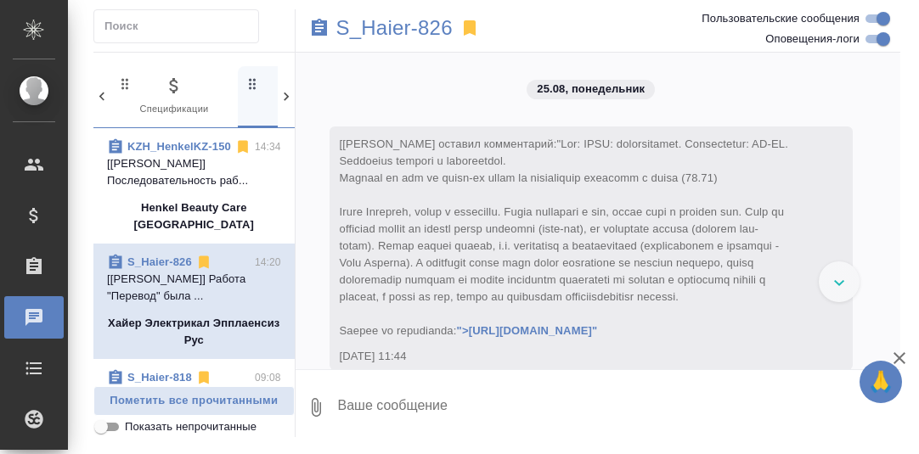 The height and width of the screenshot is (454, 919). Describe the element at coordinates (301, 96) in the screenshot. I see `span: Заказы` at that location.